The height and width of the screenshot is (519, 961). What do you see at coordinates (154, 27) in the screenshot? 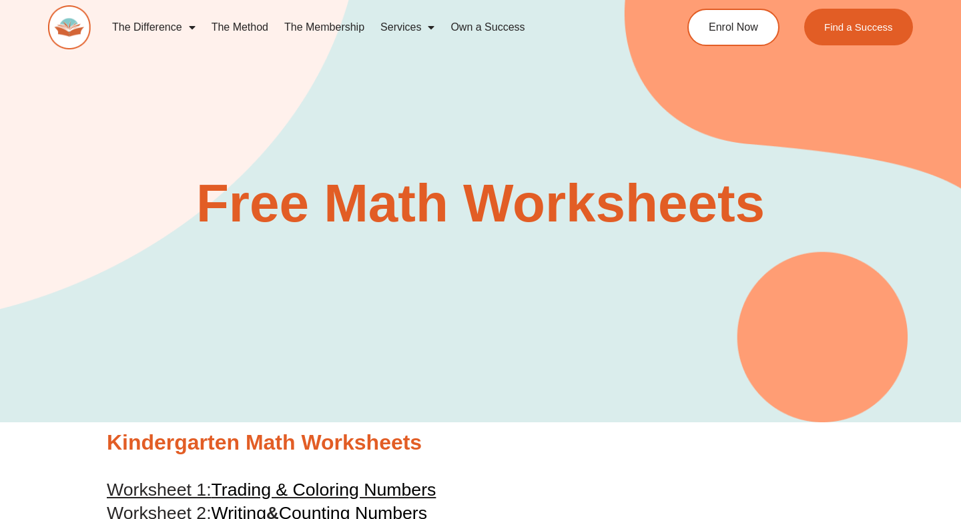
I see `a: The Difference` at bounding box center [154, 27].